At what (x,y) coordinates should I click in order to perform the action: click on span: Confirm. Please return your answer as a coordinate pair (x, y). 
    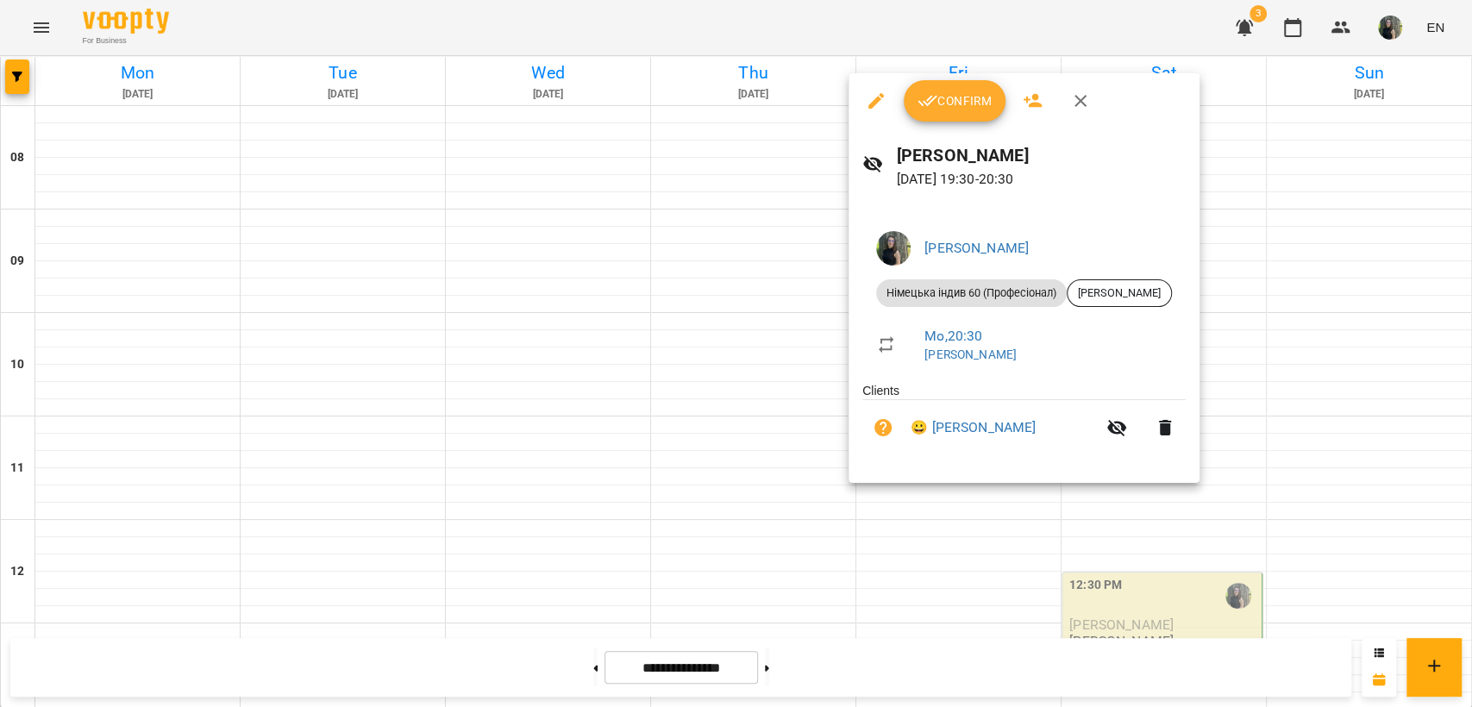
    Looking at the image, I should click on (955, 101).